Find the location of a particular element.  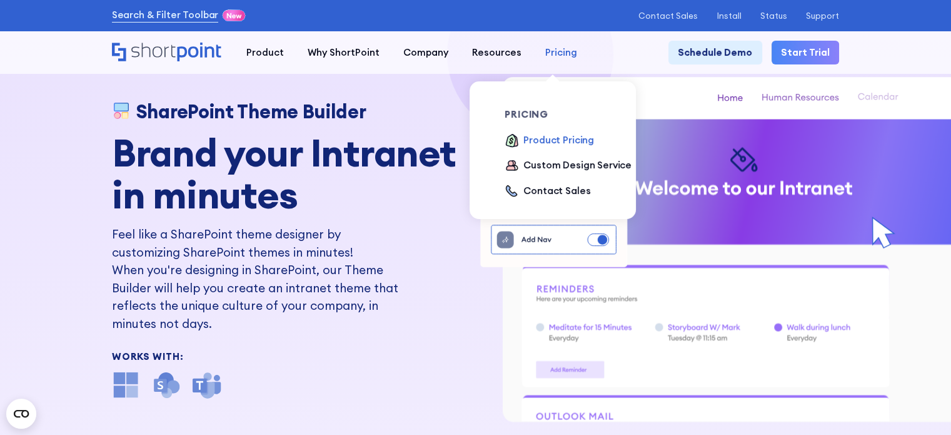

div: pricing is located at coordinates (571, 114).